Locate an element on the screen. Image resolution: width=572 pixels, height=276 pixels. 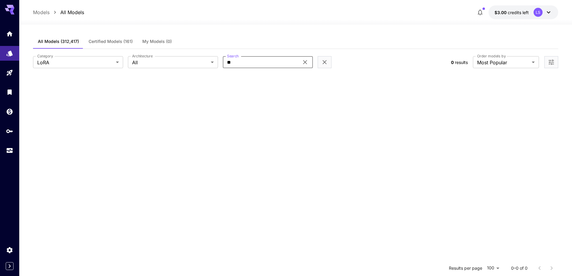
label: Search is located at coordinates (233, 56).